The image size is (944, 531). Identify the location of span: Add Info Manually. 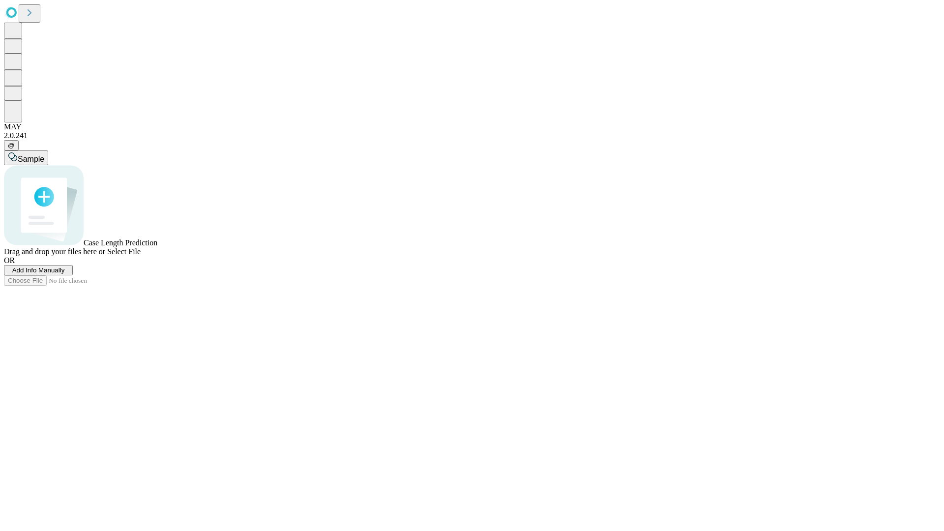
(38, 270).